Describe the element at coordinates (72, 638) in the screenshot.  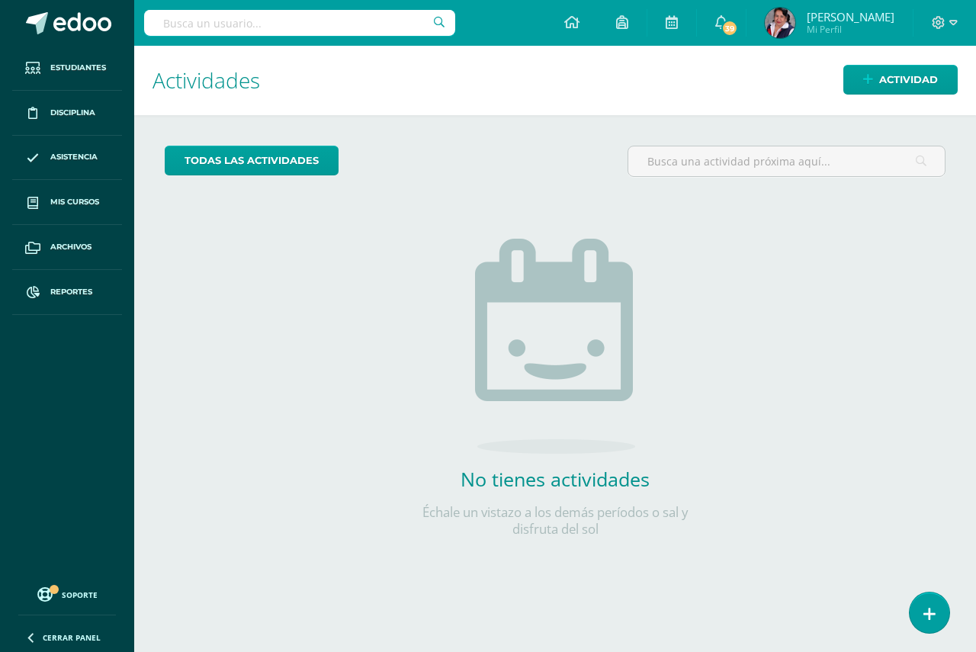
I see `span: Cerrar panel` at that location.